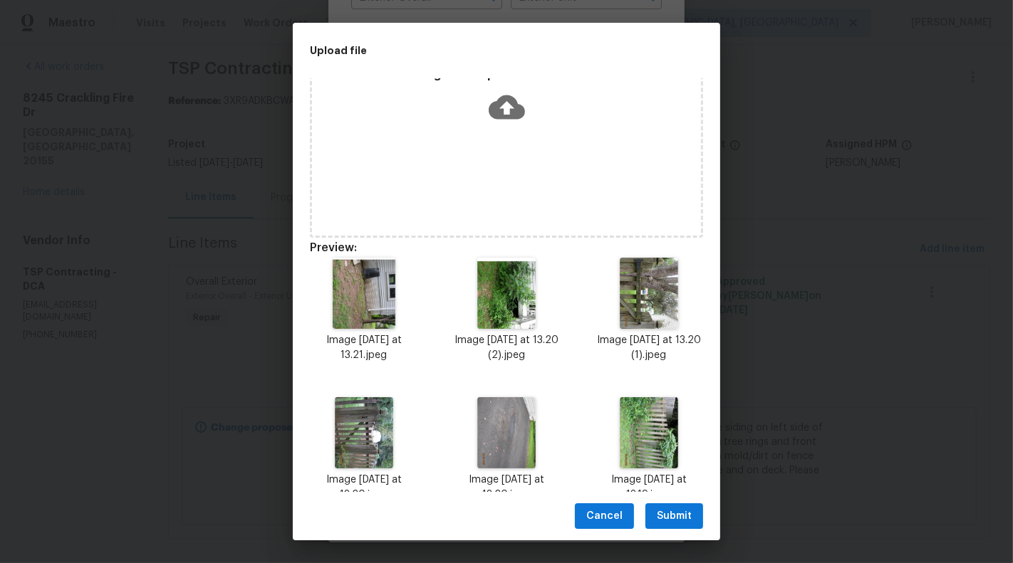 The width and height of the screenshot is (1013, 563). I want to click on span: Cancel, so click(604, 516).